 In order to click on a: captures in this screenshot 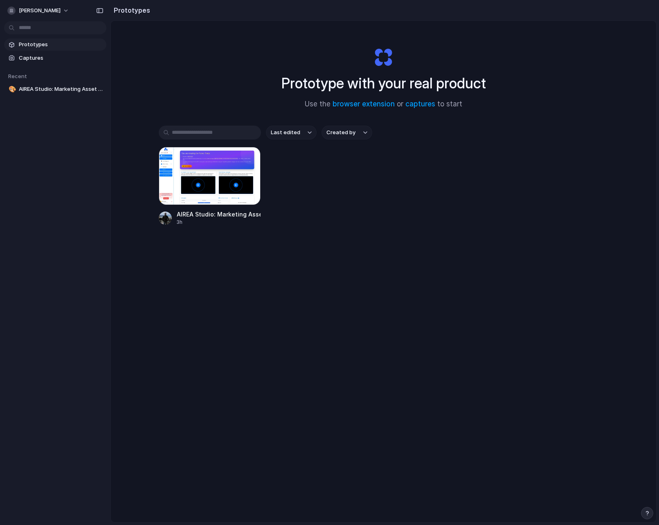, I will do `click(420, 104)`.